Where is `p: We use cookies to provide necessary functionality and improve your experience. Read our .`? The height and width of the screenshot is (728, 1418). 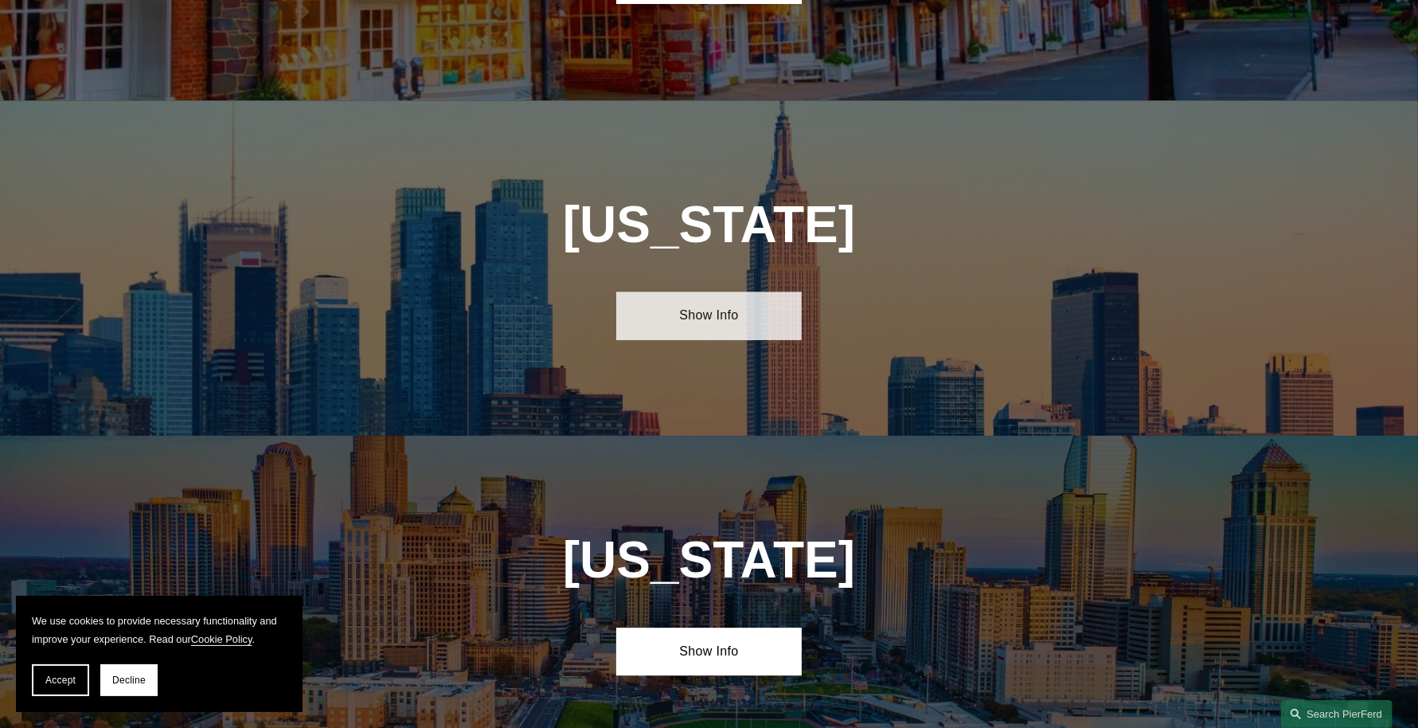 p: We use cookies to provide necessary functionality and improve your experience. Read our . is located at coordinates (159, 630).